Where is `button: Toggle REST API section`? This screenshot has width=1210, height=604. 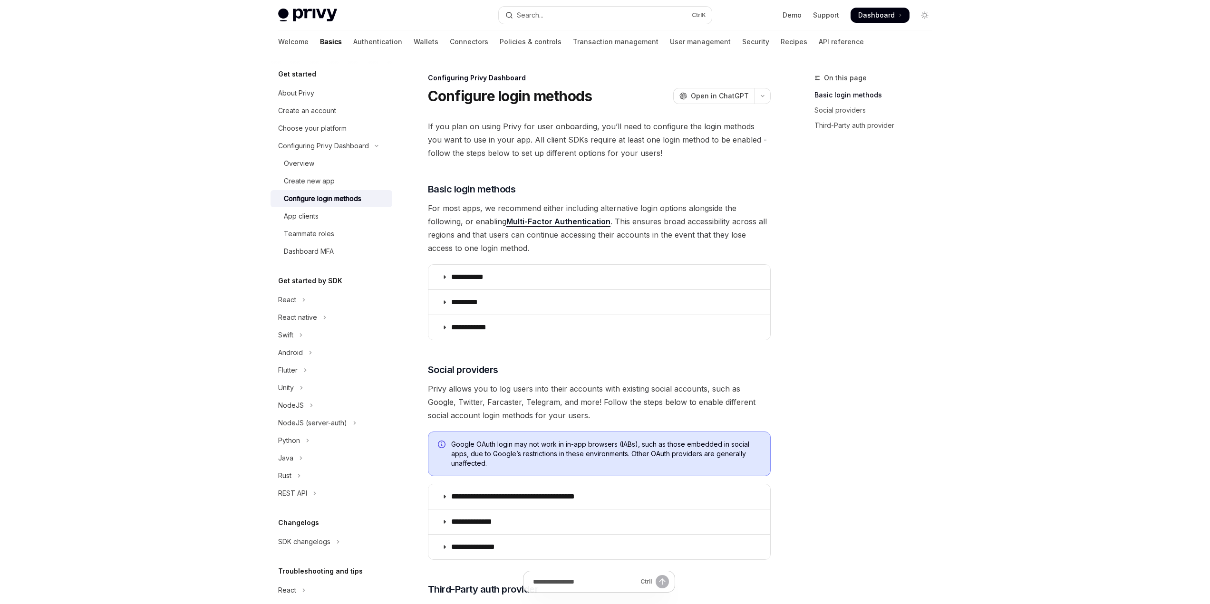
button: Toggle REST API section is located at coordinates (331, 493).